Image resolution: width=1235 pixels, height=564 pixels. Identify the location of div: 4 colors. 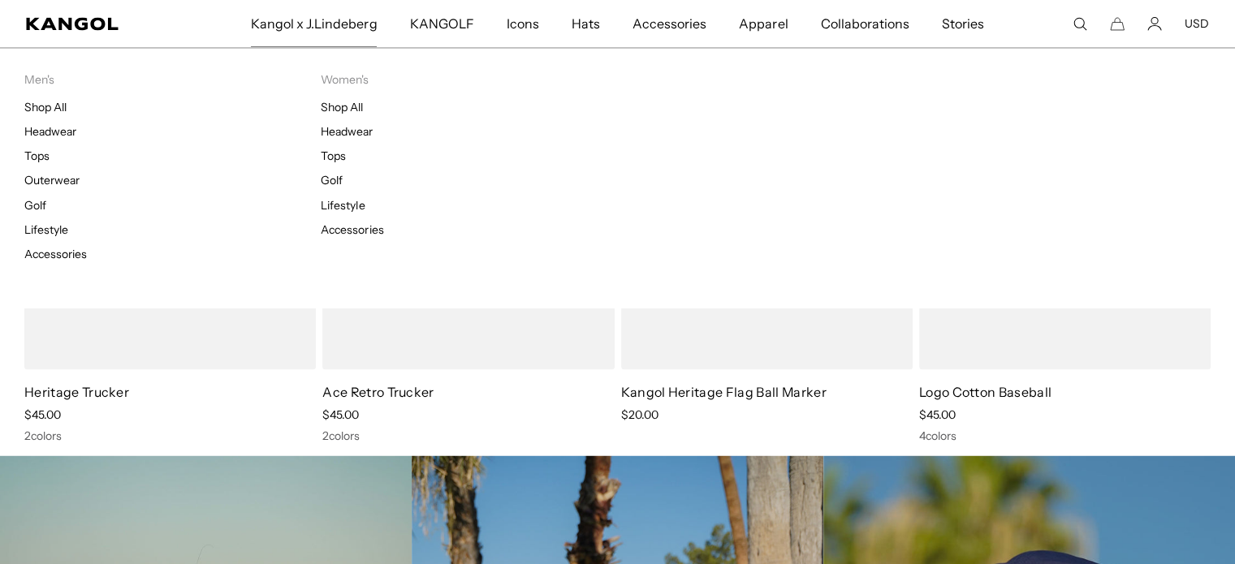
(1064, 435).